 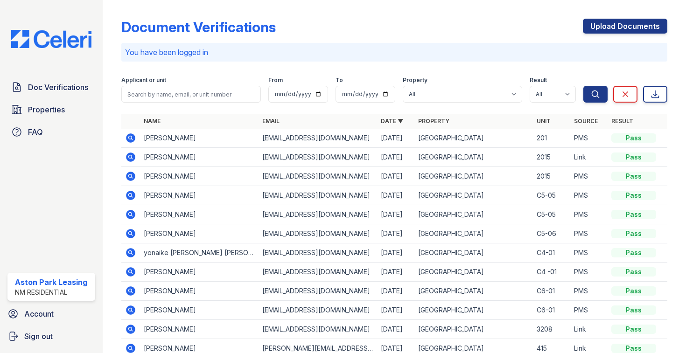 What do you see at coordinates (35, 132) in the screenshot?
I see `span: FAQ` at bounding box center [35, 132].